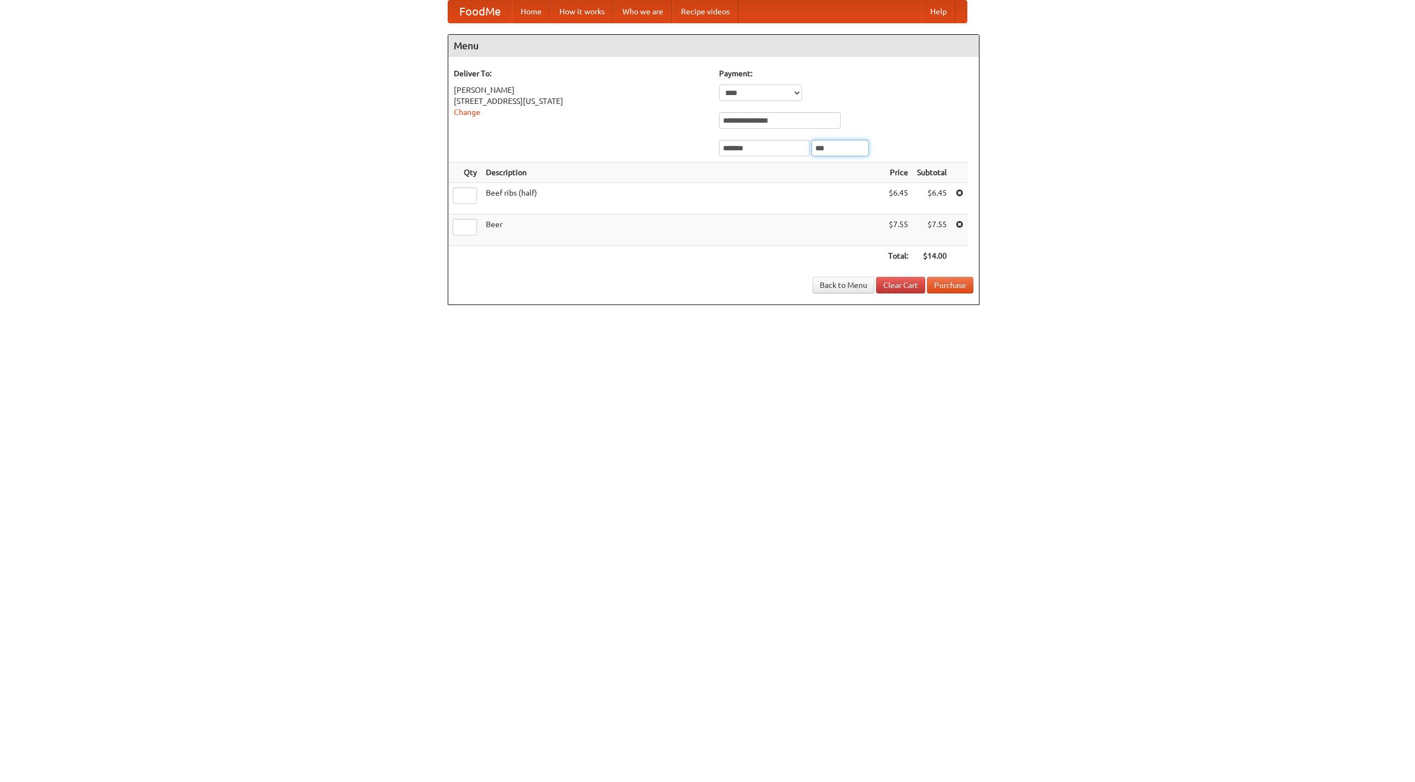 This screenshot has width=1415, height=782. I want to click on a: How it works, so click(582, 12).